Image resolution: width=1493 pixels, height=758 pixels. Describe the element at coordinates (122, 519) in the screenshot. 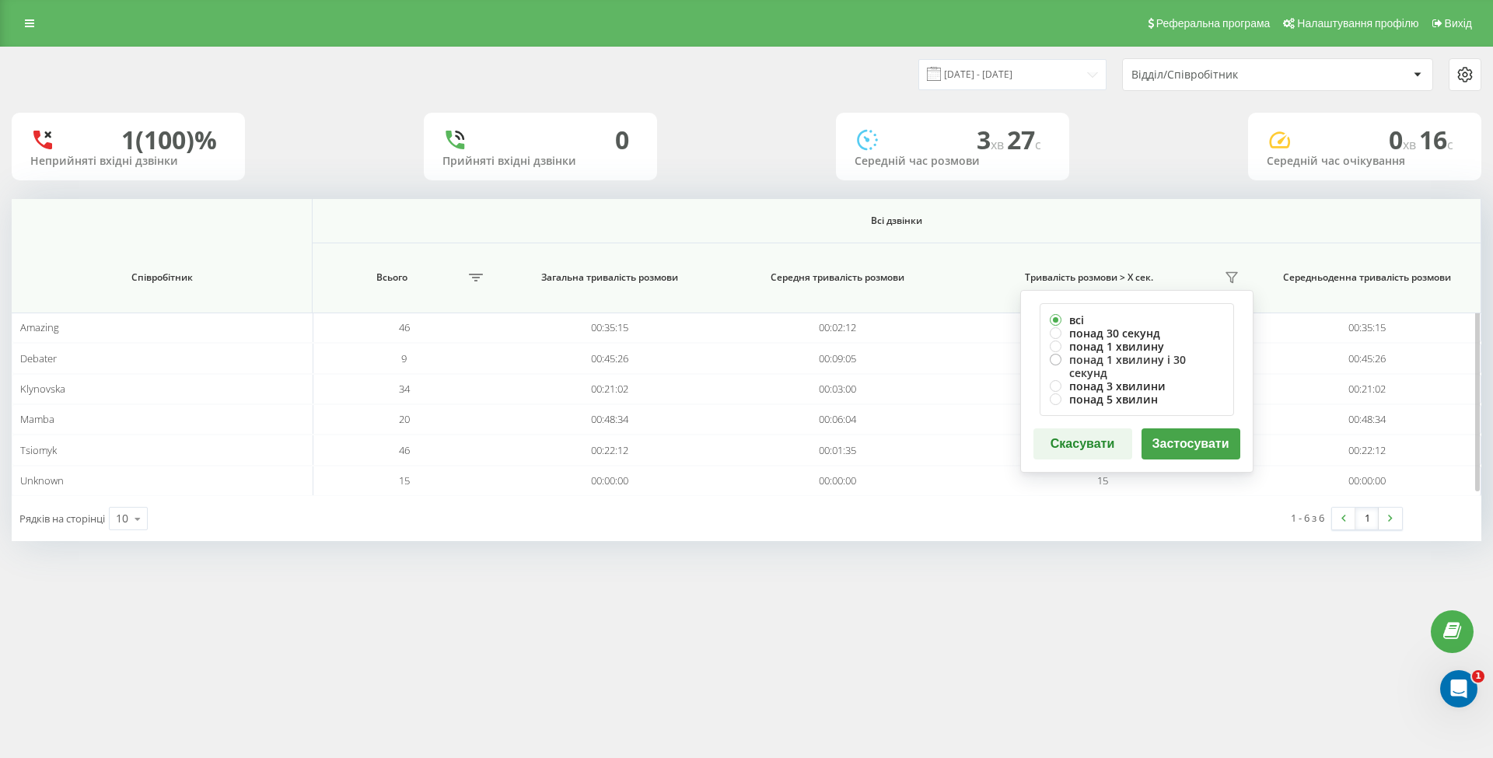

I see `div: 10` at that location.